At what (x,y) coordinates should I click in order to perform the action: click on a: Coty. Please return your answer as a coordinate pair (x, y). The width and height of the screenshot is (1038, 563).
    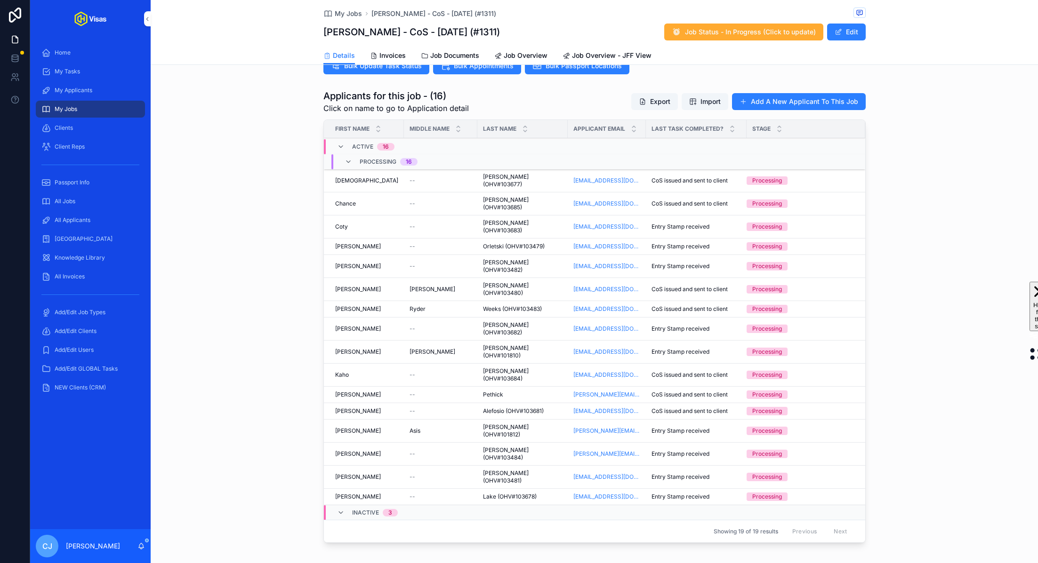
    Looking at the image, I should click on (367, 227).